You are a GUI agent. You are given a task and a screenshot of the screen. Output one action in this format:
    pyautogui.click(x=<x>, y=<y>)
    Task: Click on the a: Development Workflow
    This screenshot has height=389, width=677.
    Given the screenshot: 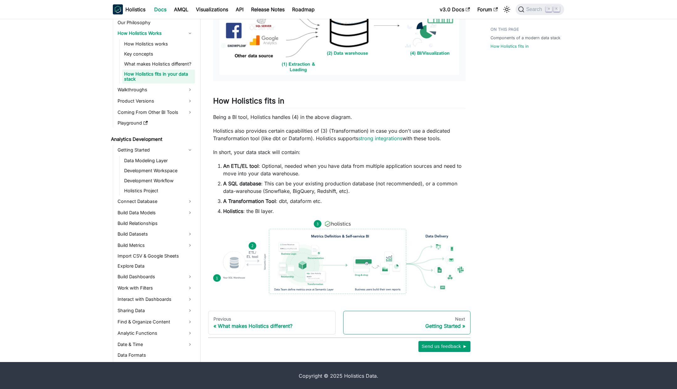 What is the action you would take?
    pyautogui.click(x=159, y=180)
    